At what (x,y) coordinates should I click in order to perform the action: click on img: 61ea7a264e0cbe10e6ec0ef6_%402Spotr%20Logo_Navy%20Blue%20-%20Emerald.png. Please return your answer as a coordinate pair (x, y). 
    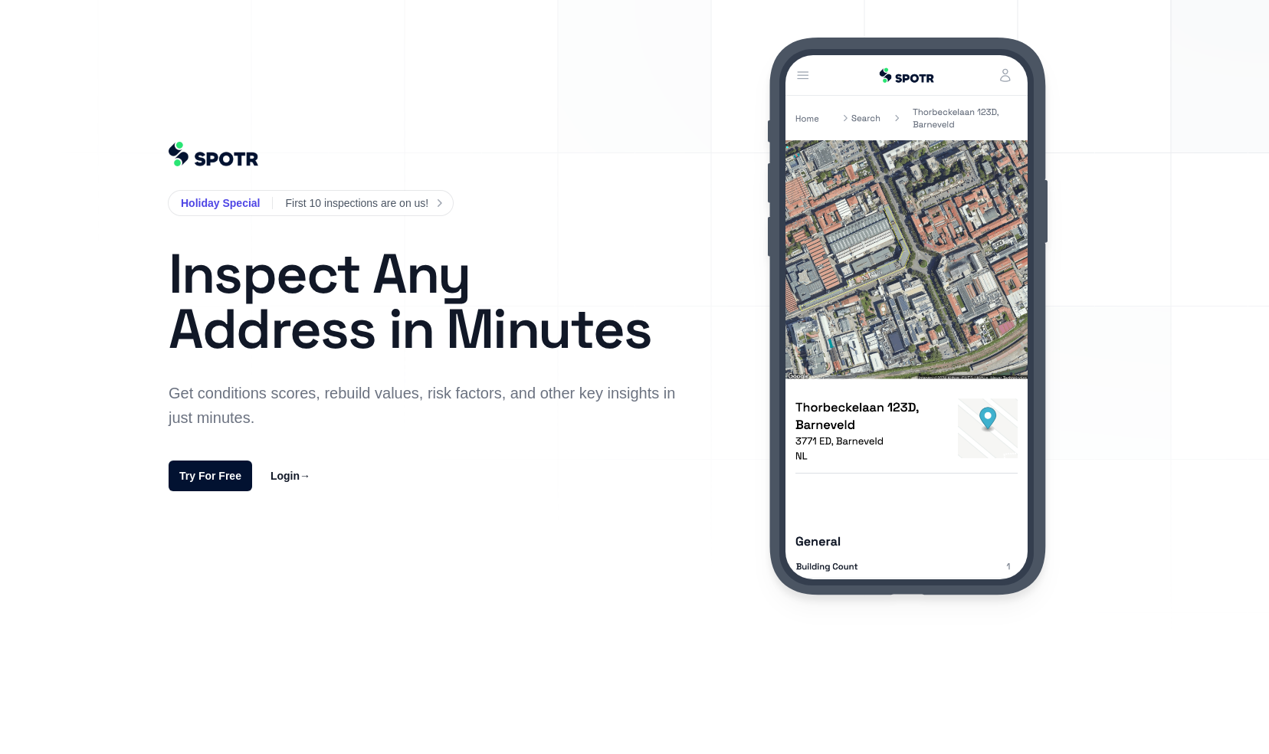
    Looking at the image, I should click on (213, 154).